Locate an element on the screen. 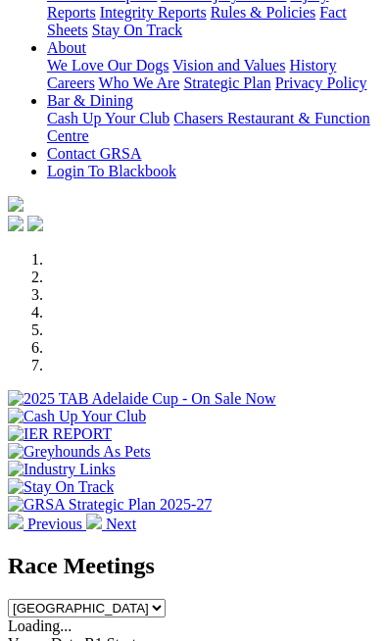 The width and height of the screenshot is (385, 641). a: History is located at coordinates (313, 65).